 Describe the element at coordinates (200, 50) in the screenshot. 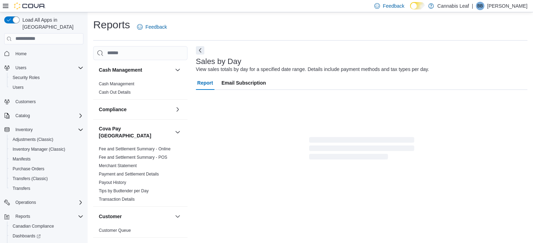

I see `button: Next` at that location.